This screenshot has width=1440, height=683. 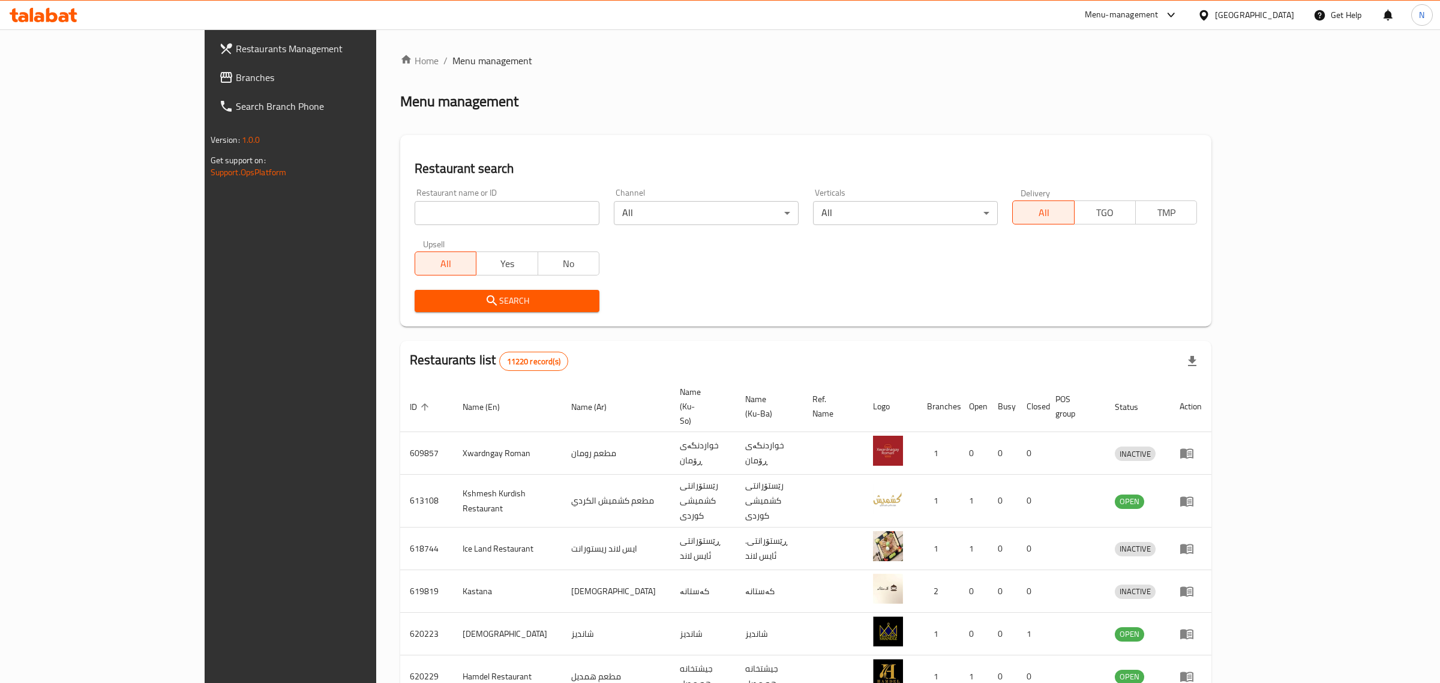 I want to click on img: Shandiz, so click(x=888, y=631).